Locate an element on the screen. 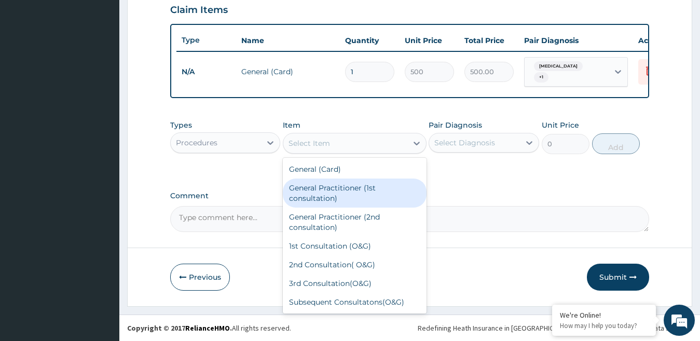 The width and height of the screenshot is (700, 341). div: Chat with us now is located at coordinates (114, 65).